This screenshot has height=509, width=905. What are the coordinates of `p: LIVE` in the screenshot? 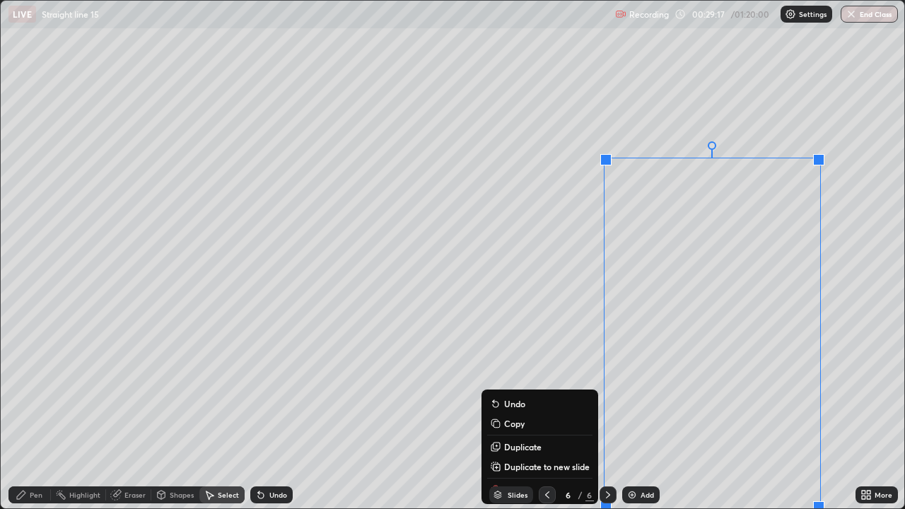 It's located at (22, 14).